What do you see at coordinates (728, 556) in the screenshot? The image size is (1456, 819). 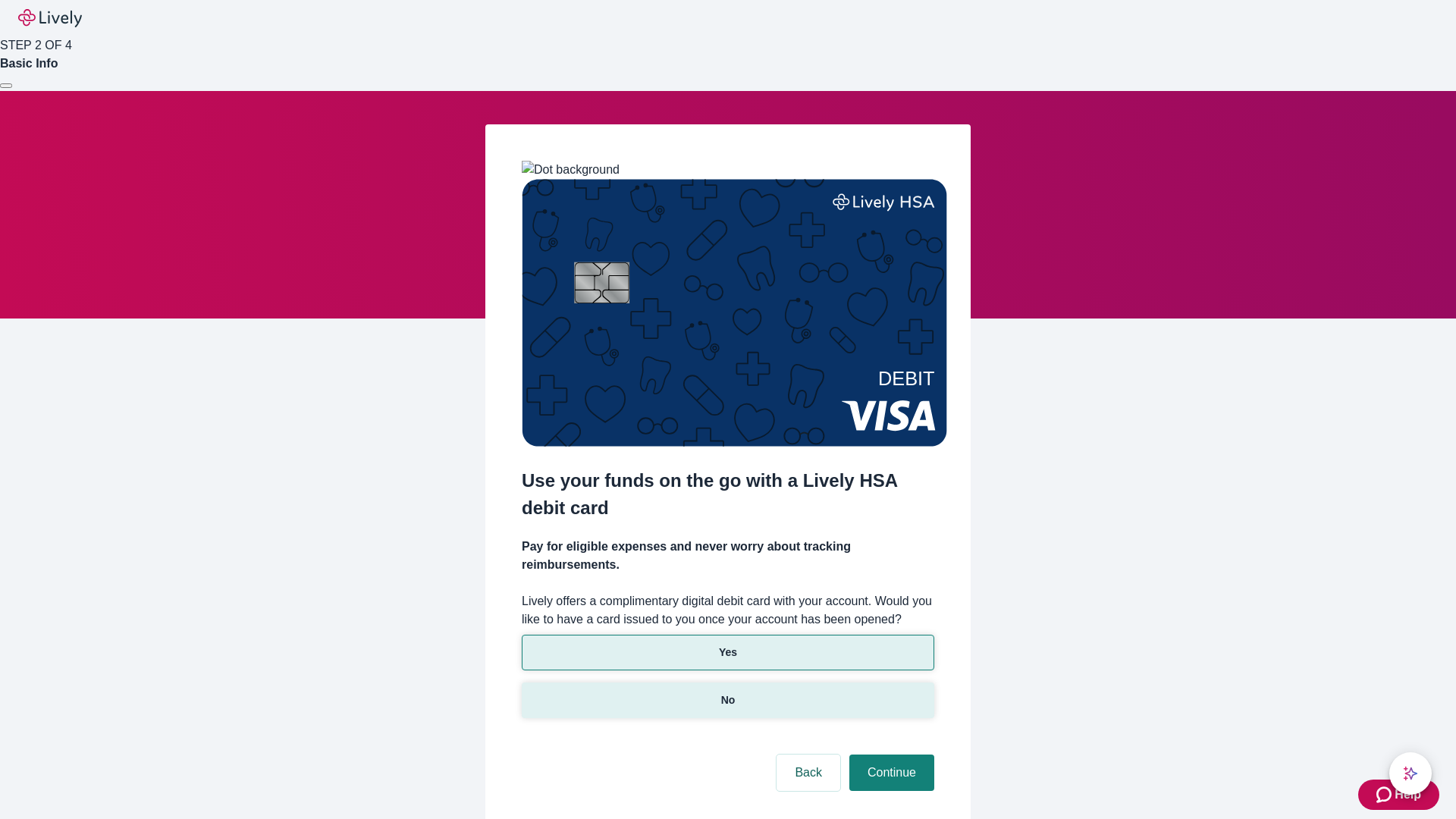 I see `h4: Pay for eligible expenses and never worry about tracking reimbursements.` at bounding box center [728, 556].